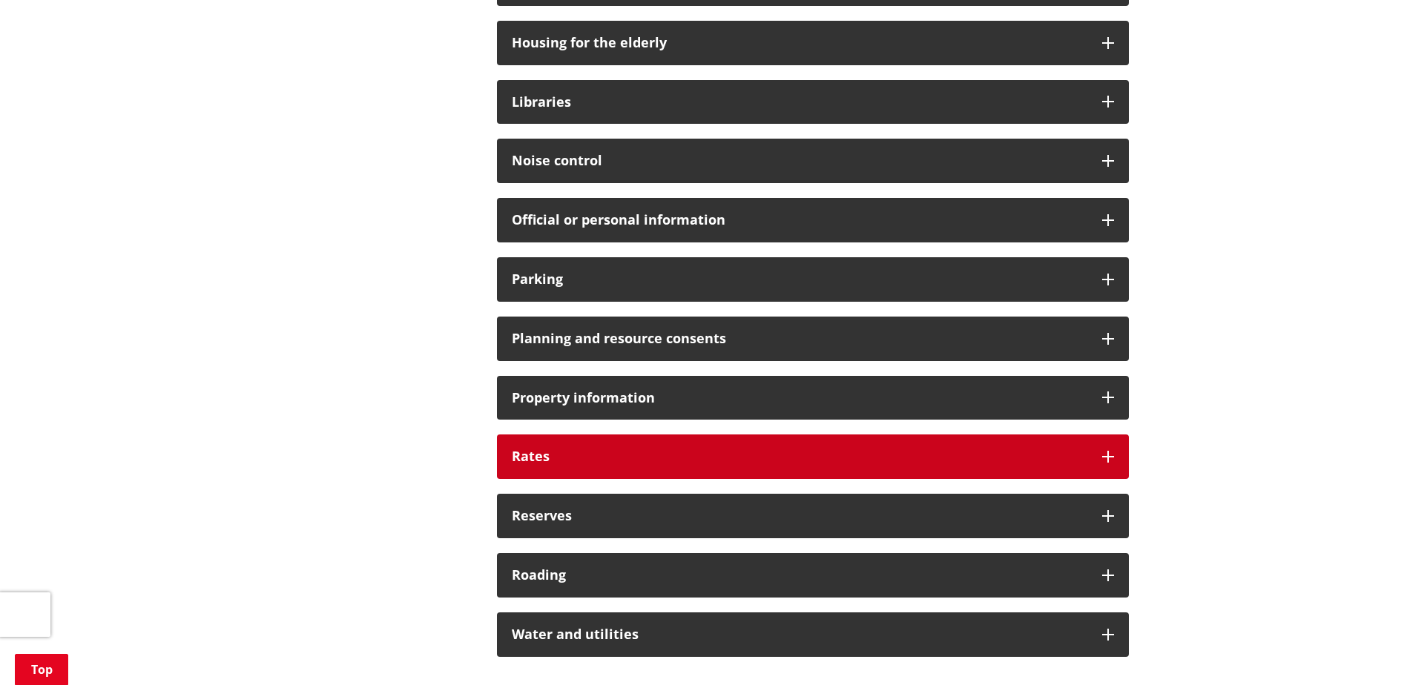 The width and height of the screenshot is (1407, 685). What do you see at coordinates (799, 635) in the screenshot?
I see `h3: Water and utilities` at bounding box center [799, 635].